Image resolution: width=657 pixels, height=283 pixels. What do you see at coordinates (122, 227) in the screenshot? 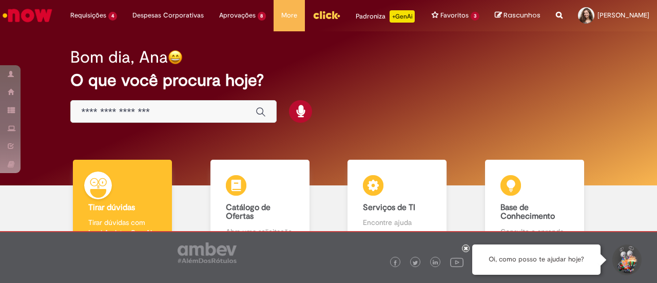
I see `p: Tirar dúvidas com Lupi Assist e Gen Ai` at bounding box center [122, 227].